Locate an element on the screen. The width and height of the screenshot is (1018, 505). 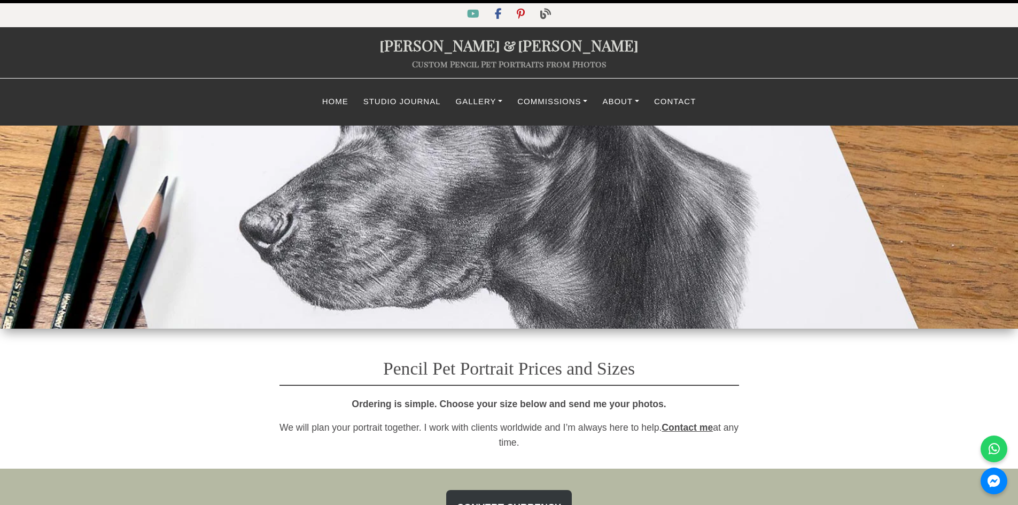
a: About is located at coordinates (621, 102).